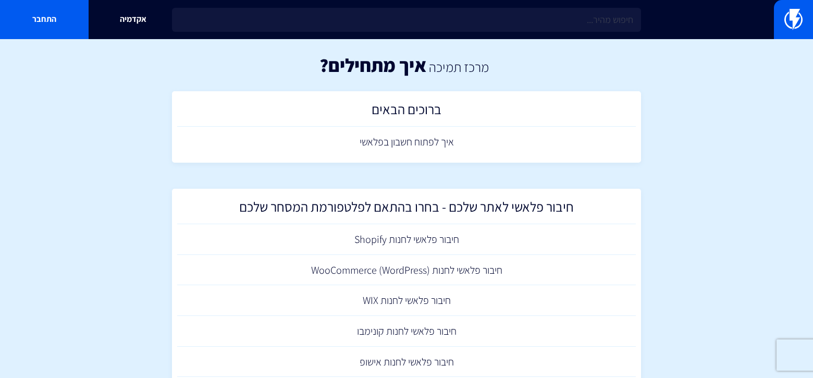 The height and width of the screenshot is (378, 813). Describe the element at coordinates (407, 331) in the screenshot. I see `a: חיבור פלאשי לחנות קונימבו` at that location.